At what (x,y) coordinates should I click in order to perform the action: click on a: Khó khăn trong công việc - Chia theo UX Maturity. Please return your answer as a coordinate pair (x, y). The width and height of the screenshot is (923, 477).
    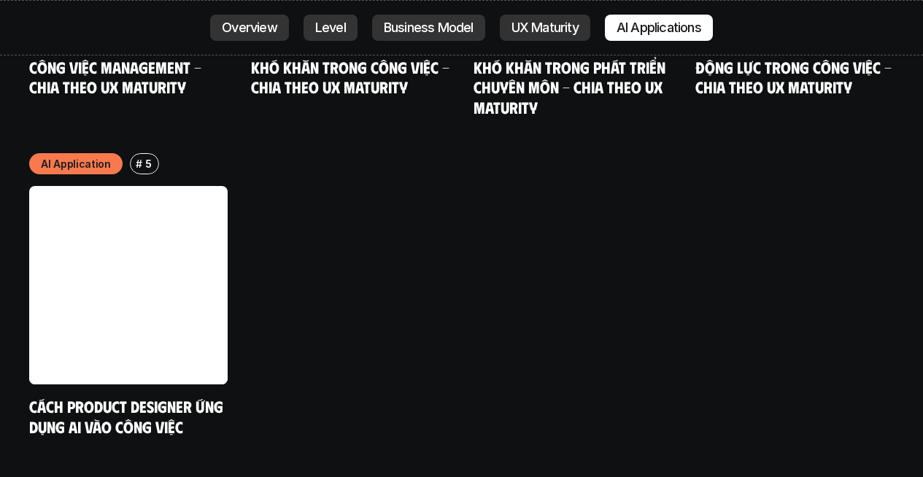
    Looking at the image, I should click on (352, 77).